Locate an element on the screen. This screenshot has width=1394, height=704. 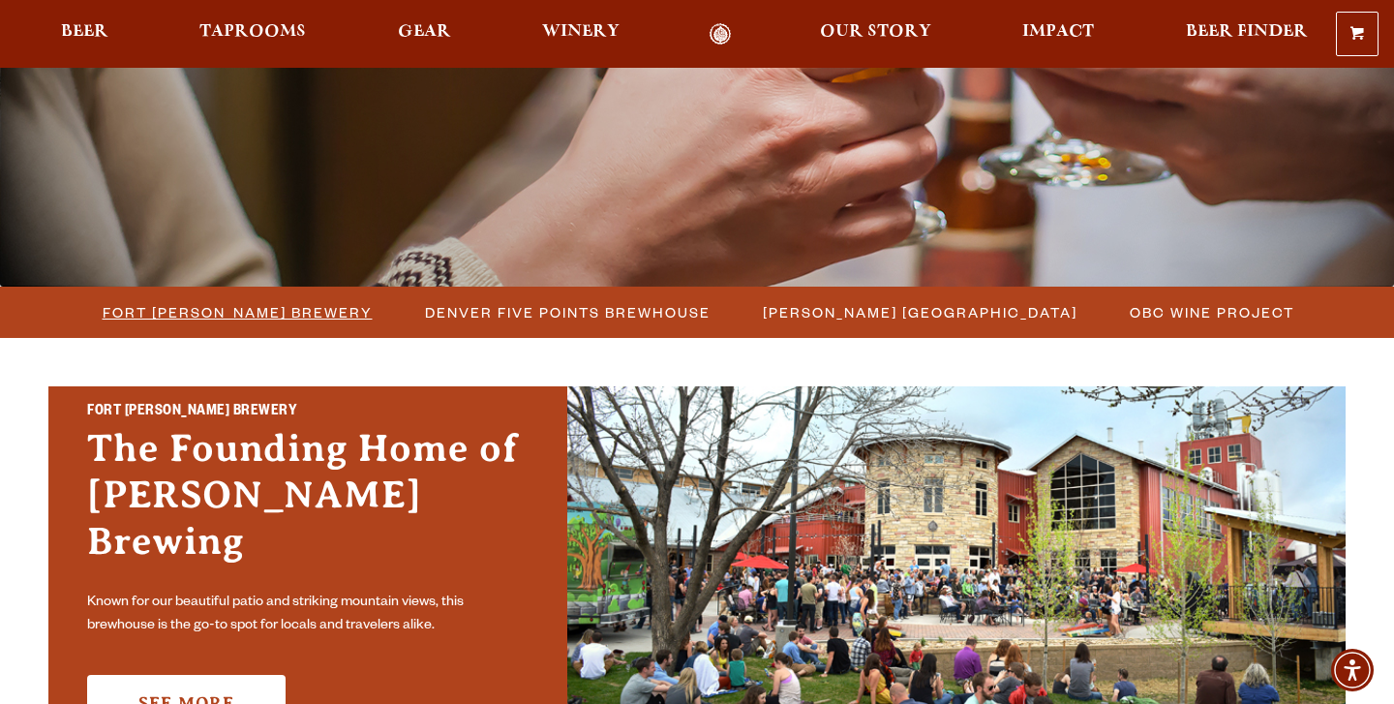
a: Odell Home is located at coordinates (720, 34).